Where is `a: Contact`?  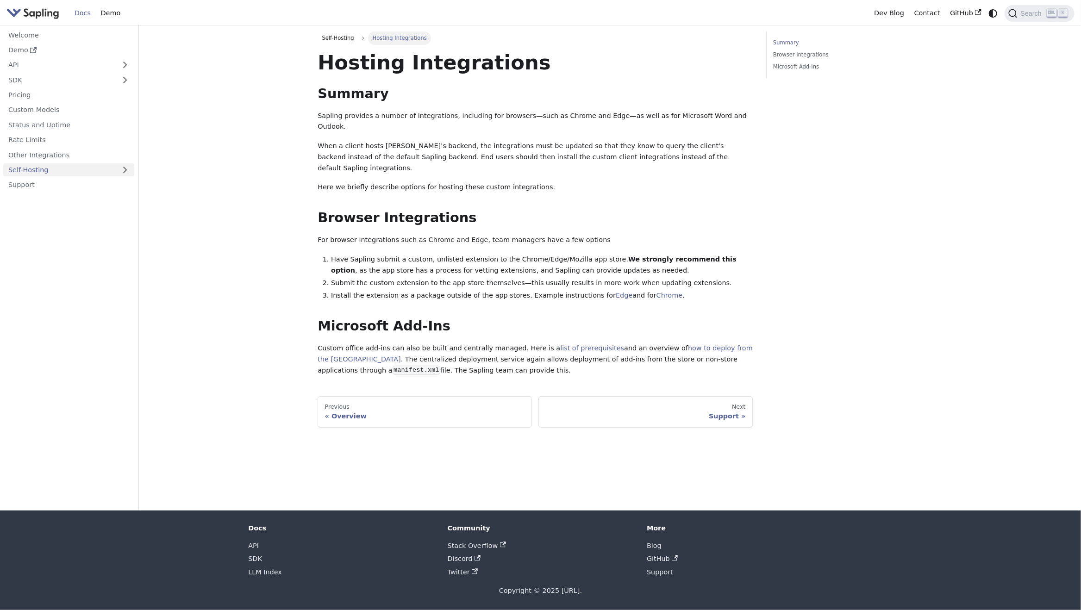
a: Contact is located at coordinates (927, 13).